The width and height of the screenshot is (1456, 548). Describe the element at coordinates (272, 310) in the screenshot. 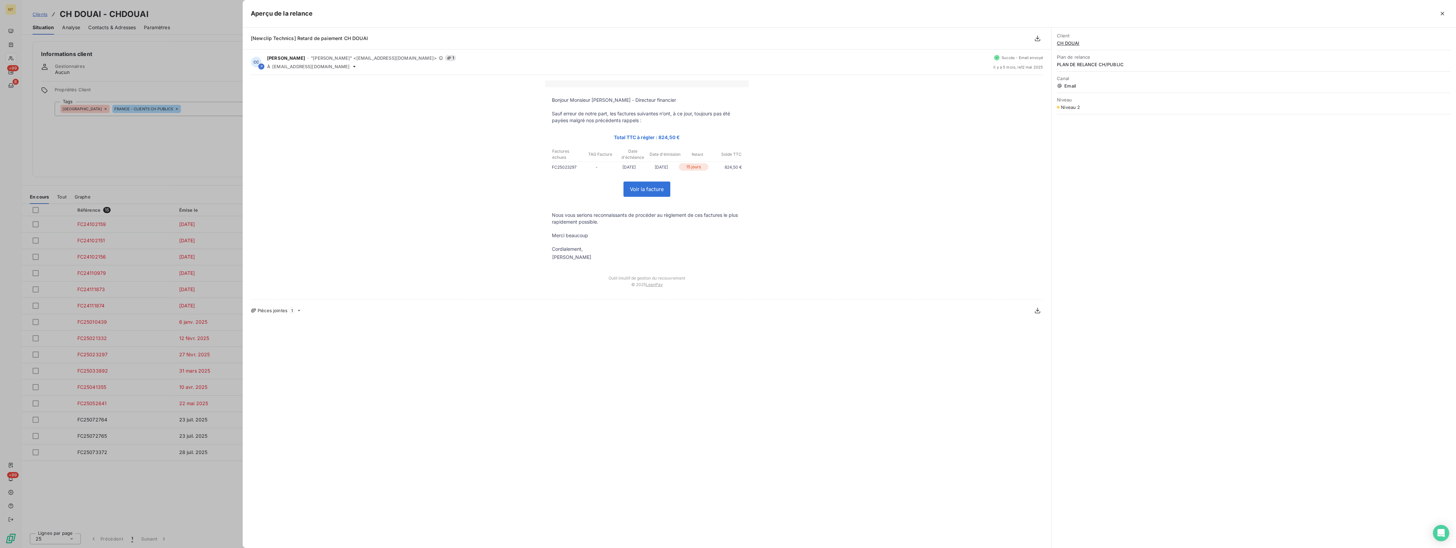

I see `span: Pièces jointes` at that location.